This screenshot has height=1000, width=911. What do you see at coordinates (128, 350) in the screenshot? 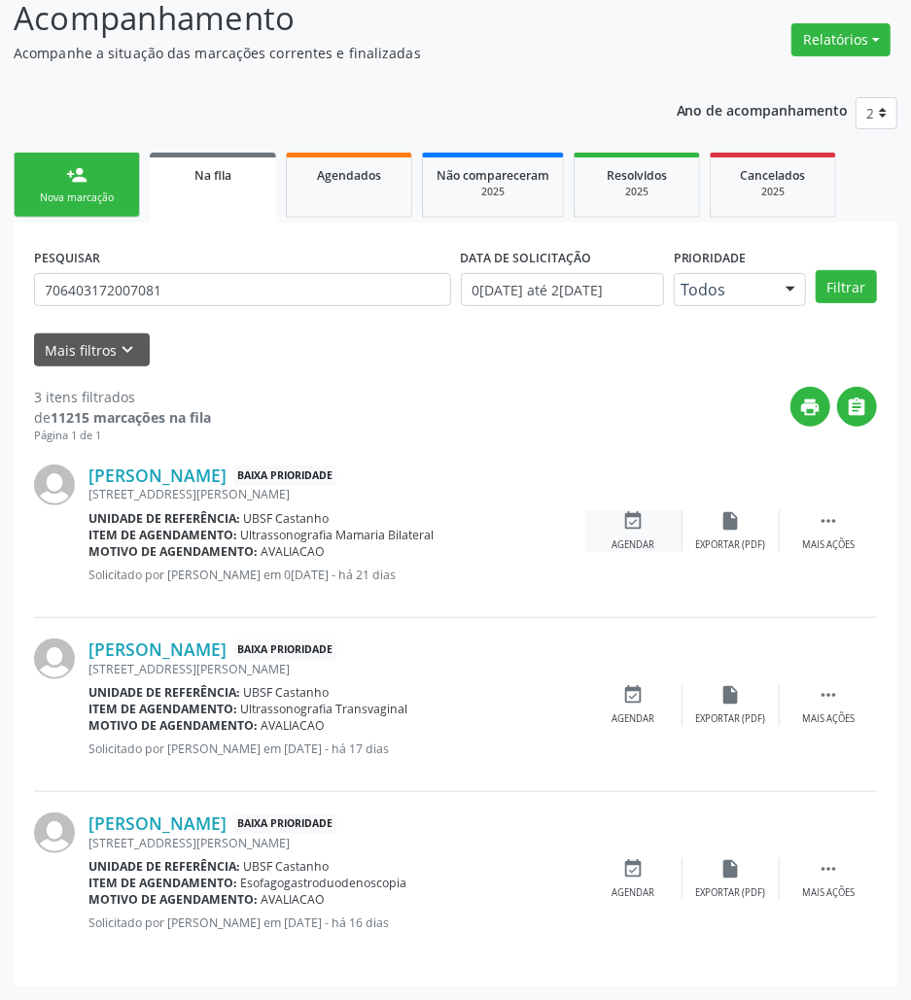
I see `i: keyboard_arrow_down` at bounding box center [128, 350].